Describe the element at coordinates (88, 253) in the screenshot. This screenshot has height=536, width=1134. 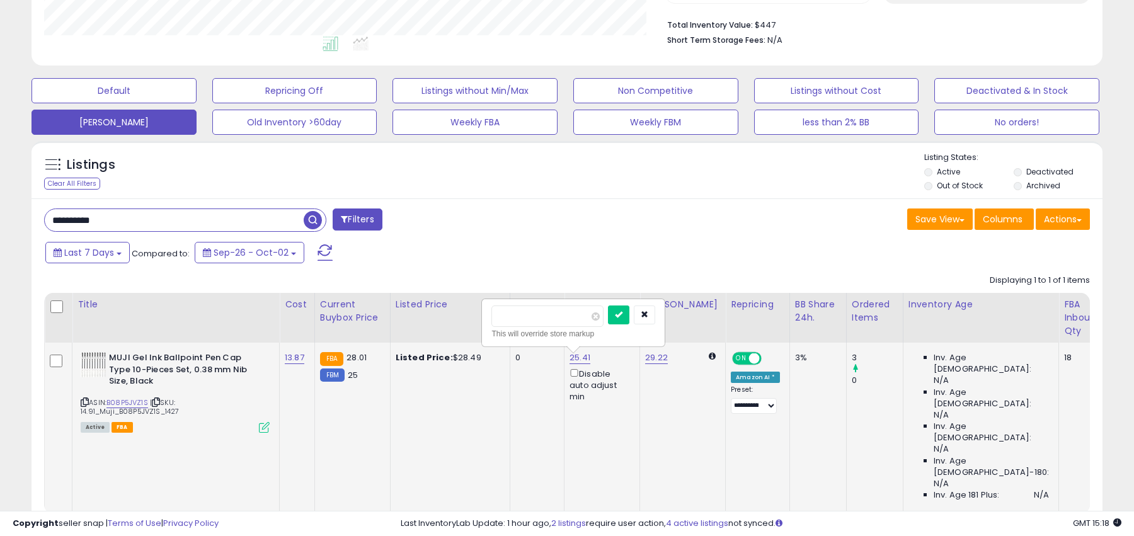
I see `button: Last 7 Days` at that location.